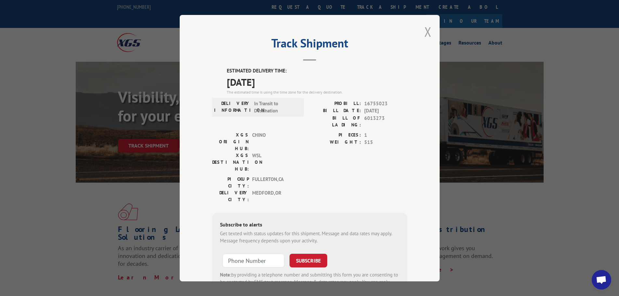 The image size is (619, 296). Describe the element at coordinates (310, 282) in the screenshot. I see `div: by providing a telephone number and submitting this form you are consenting to be contacted by SM...` at that location.